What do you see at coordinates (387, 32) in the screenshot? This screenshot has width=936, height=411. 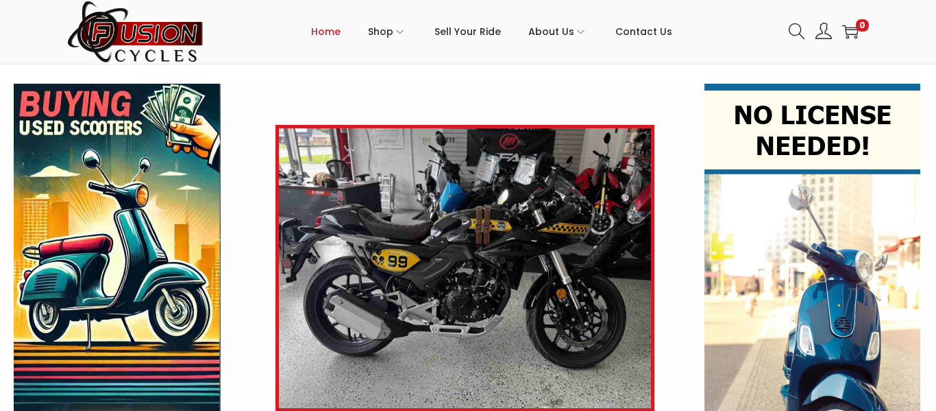 I see `a: Shop` at bounding box center [387, 32].